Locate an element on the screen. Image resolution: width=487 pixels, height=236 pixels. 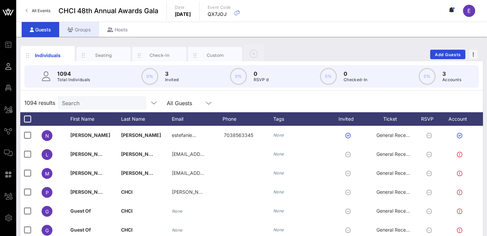
p: Checked-In is located at coordinates (356, 80).